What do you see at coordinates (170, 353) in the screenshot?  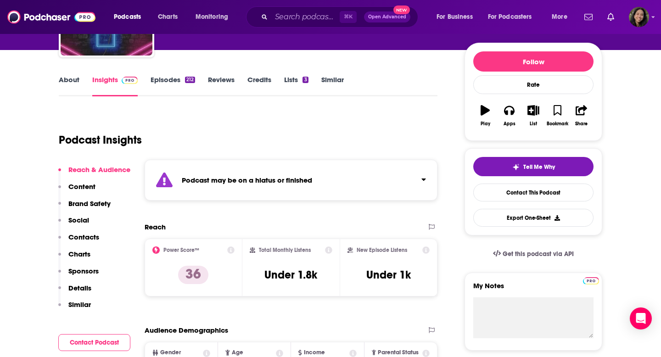 I see `span: Gender` at bounding box center [170, 353].